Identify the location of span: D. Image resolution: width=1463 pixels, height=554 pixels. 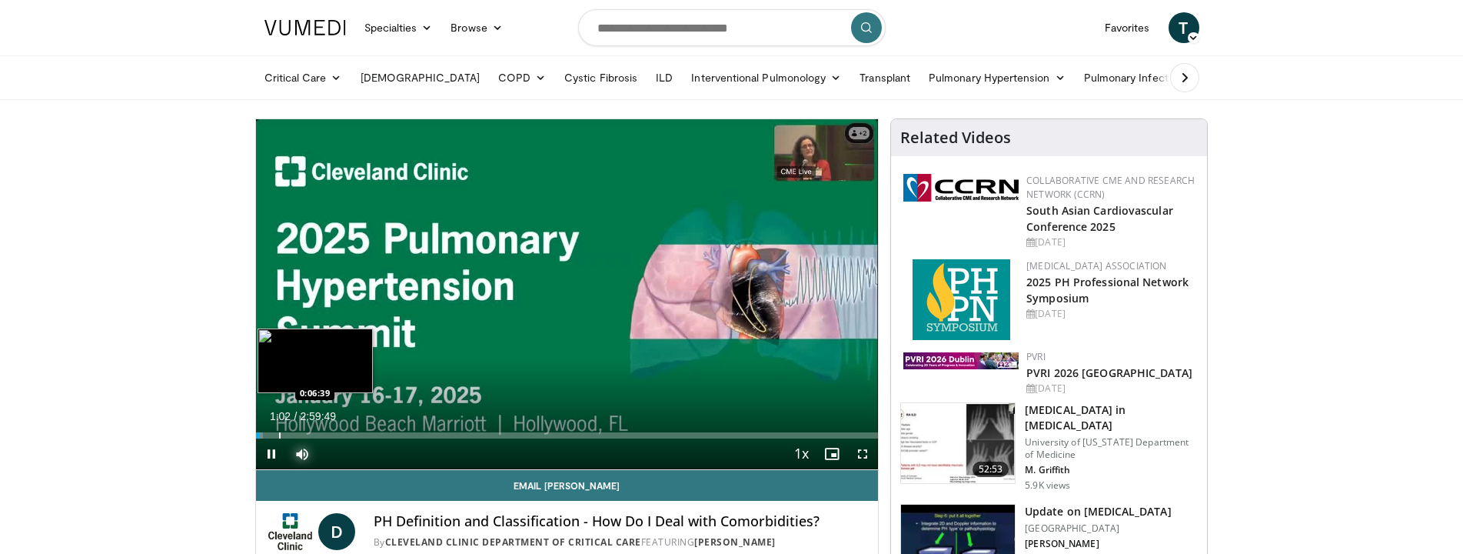
(337, 531).